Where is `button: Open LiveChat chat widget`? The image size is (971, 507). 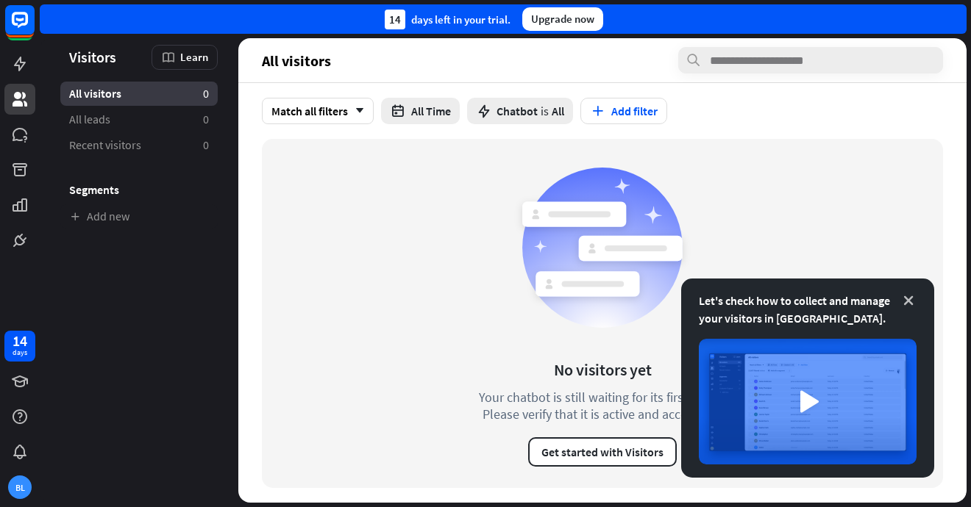 button: Open LiveChat chat widget is located at coordinates (34, 28).